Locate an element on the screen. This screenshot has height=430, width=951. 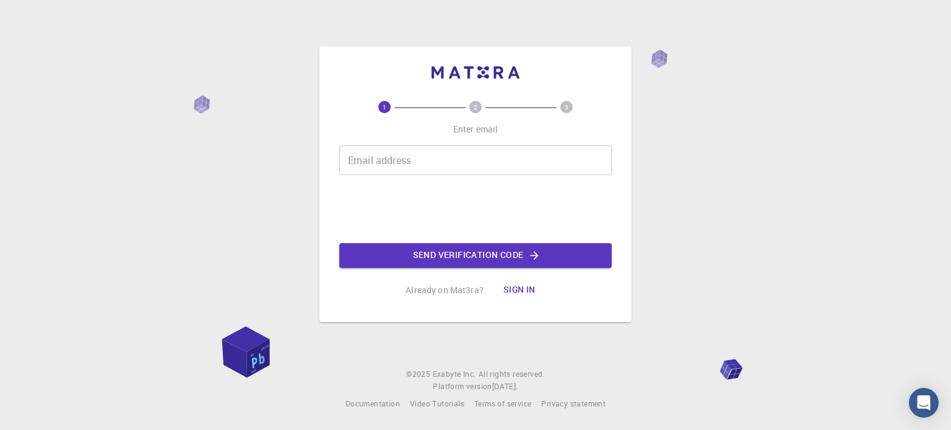
button: Sign in is located at coordinates (520, 291).